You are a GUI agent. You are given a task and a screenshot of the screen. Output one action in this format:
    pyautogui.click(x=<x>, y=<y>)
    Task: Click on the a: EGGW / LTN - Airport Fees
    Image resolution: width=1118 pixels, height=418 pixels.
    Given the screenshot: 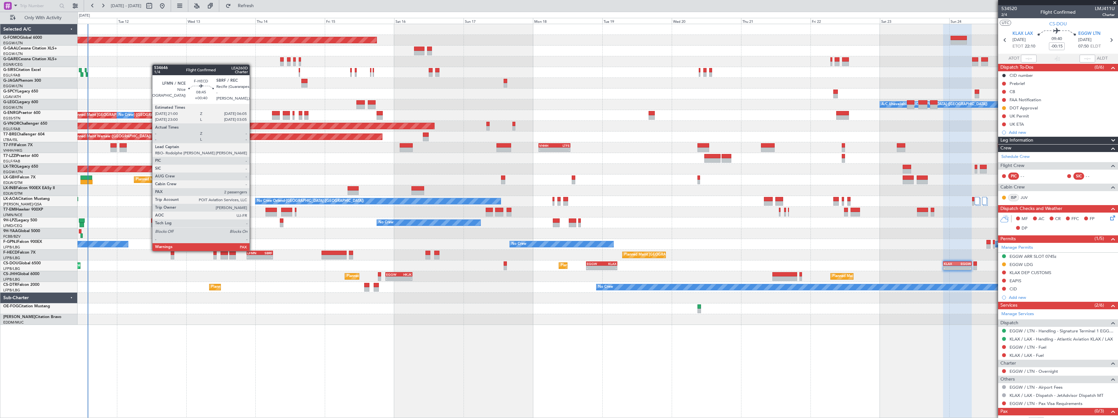 What is the action you would take?
    pyautogui.click(x=1036, y=387)
    